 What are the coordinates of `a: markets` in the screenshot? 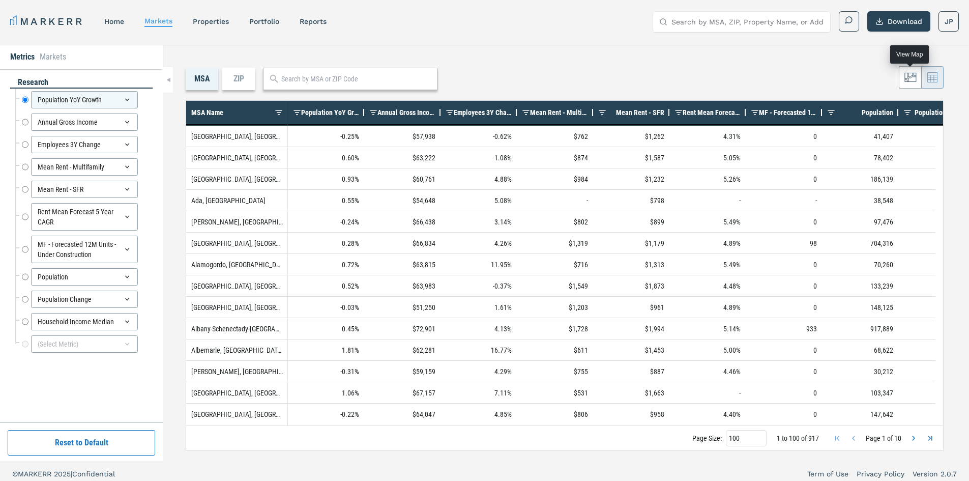 It's located at (158, 21).